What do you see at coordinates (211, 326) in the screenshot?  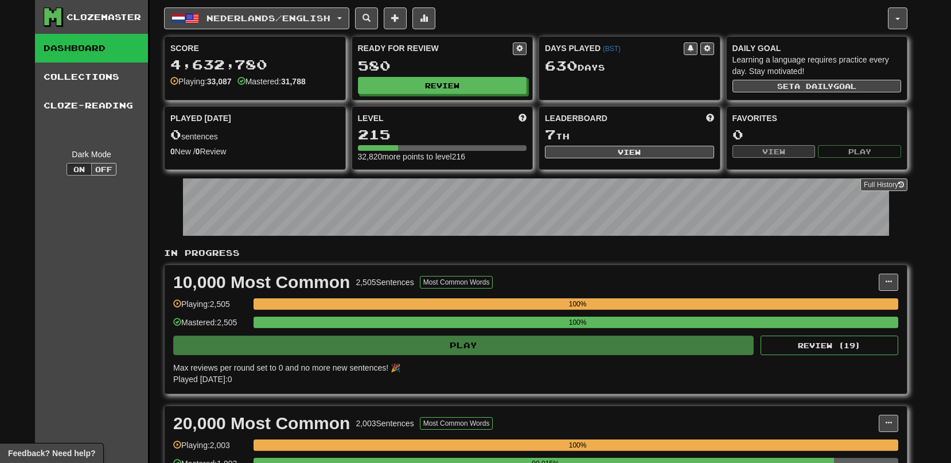 I see `div: Mastered: 2,505` at bounding box center [211, 326].